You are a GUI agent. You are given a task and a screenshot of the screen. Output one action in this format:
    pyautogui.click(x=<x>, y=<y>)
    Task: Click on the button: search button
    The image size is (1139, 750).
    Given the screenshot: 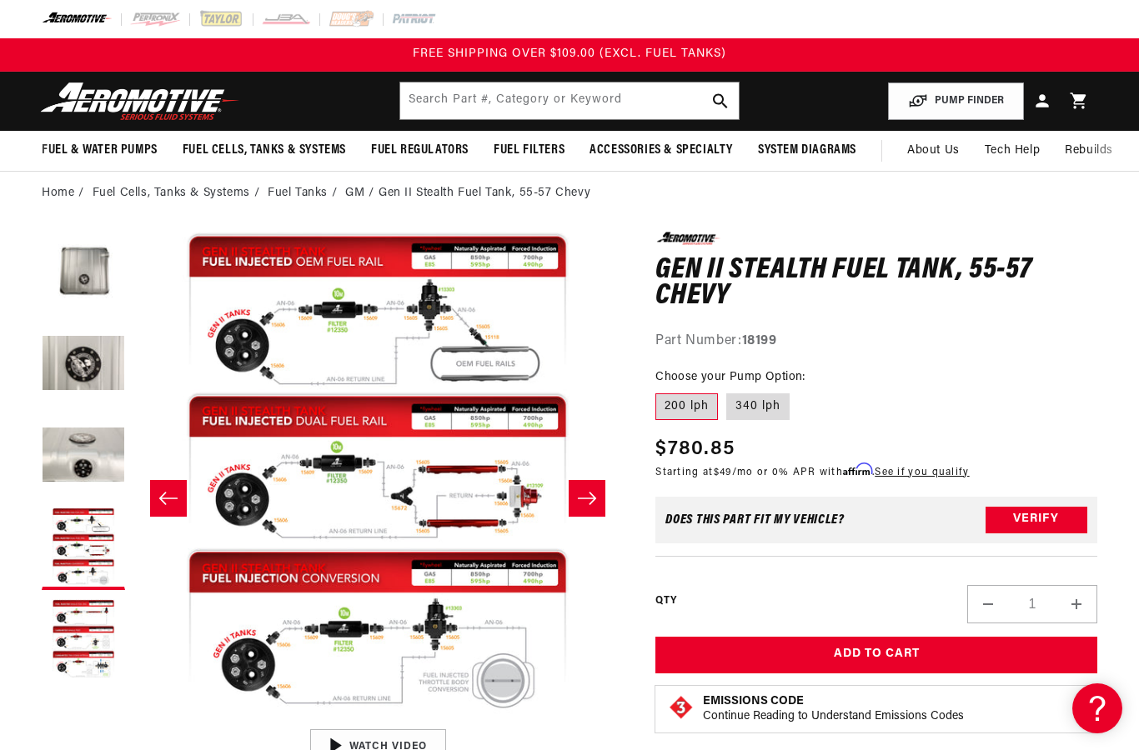 What is the action you would take?
    pyautogui.click(x=720, y=101)
    